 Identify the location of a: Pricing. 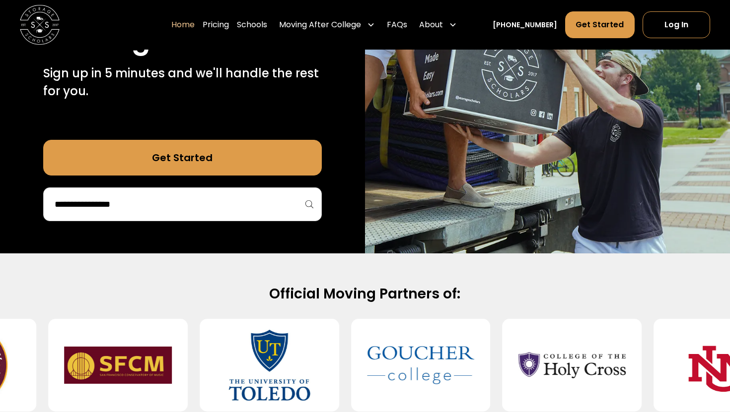
(215, 25).